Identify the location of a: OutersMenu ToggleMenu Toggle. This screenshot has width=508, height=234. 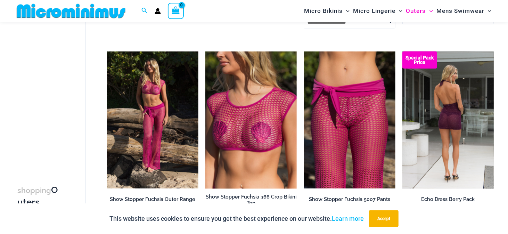
(419, 11).